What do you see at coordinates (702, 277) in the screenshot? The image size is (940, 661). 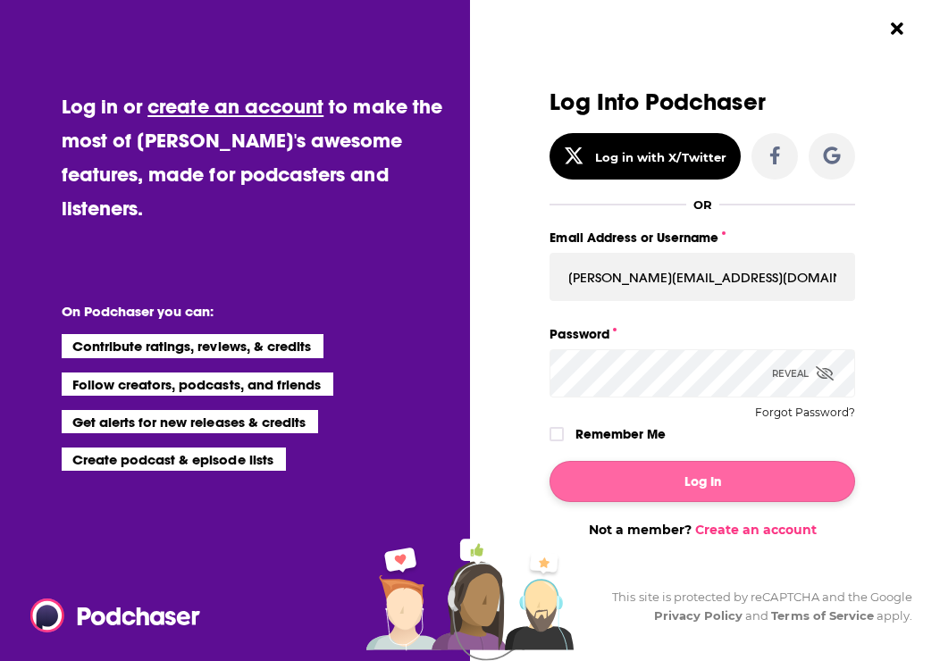 I see `input: Email Address or Username` at bounding box center [702, 277].